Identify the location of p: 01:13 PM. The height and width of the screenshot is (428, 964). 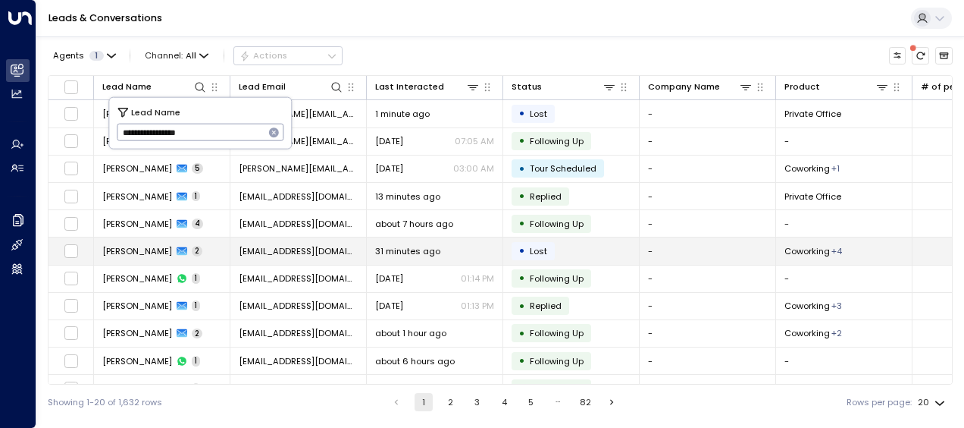
(478, 306).